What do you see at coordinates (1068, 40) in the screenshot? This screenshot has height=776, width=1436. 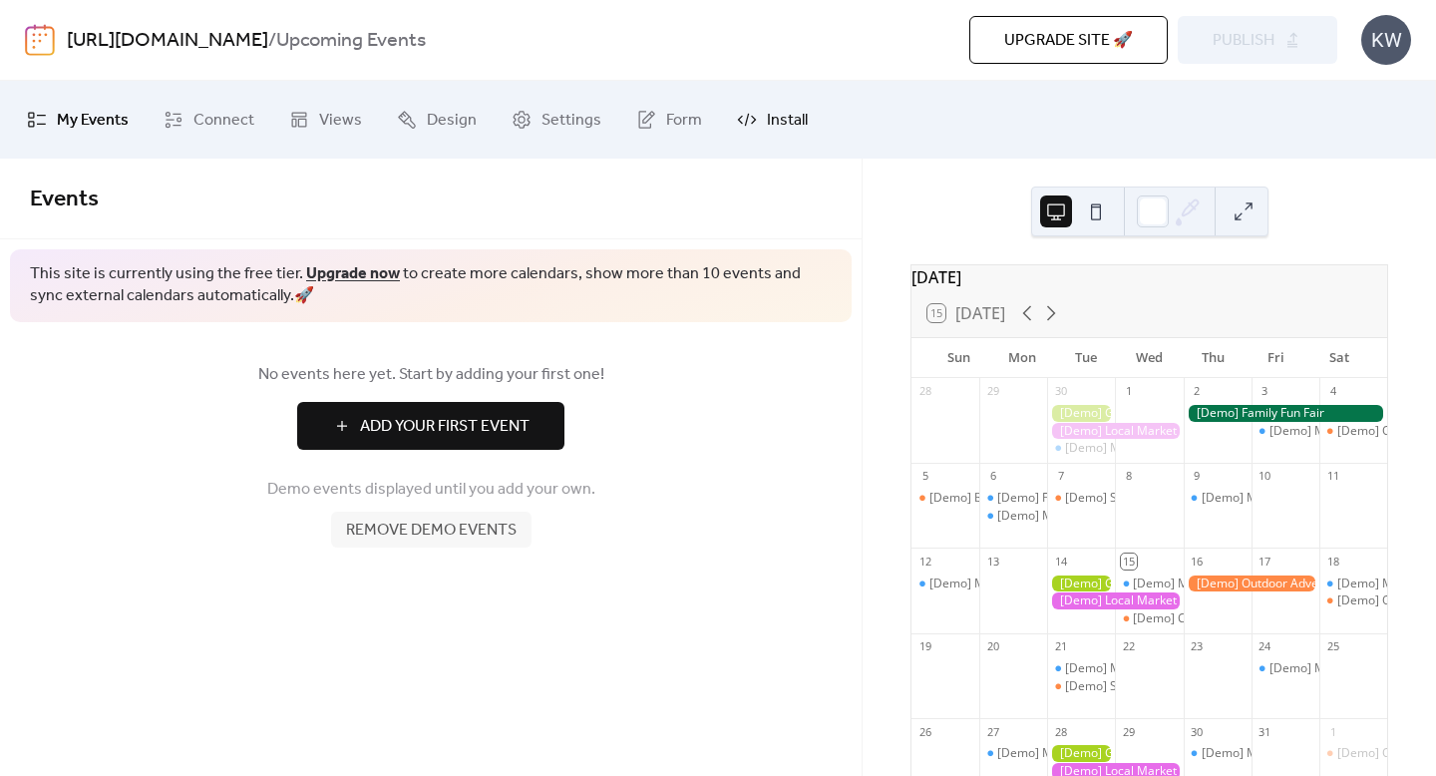 I see `button: Upgrade site 🚀` at bounding box center [1068, 40].